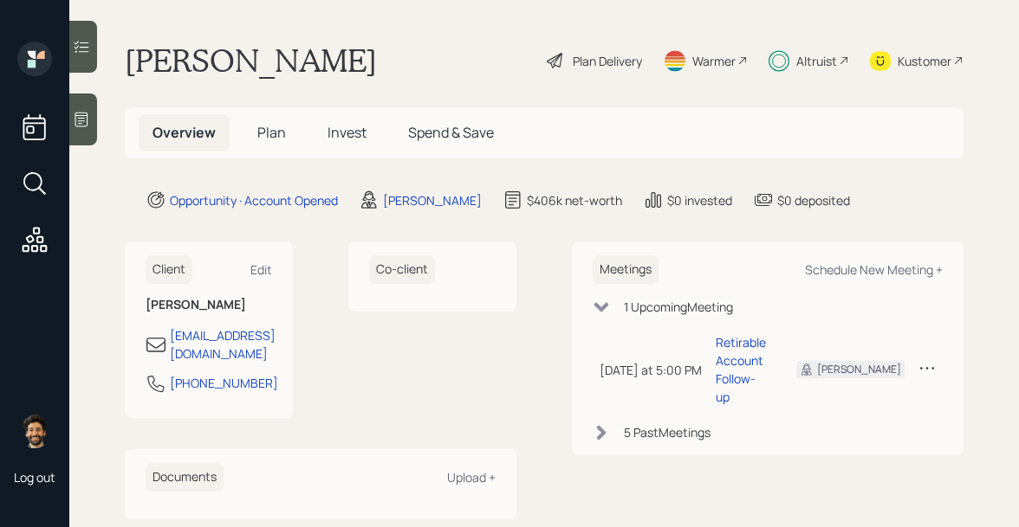 This screenshot has width=1019, height=527. I want to click on div: Opportunity · Account Opened, so click(254, 200).